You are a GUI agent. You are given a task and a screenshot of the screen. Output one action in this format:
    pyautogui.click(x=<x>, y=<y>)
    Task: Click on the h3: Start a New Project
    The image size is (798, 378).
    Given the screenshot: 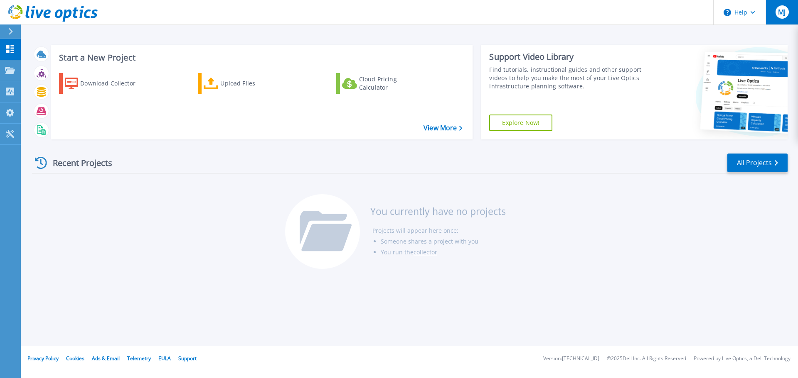 What is the action you would take?
    pyautogui.click(x=260, y=58)
    